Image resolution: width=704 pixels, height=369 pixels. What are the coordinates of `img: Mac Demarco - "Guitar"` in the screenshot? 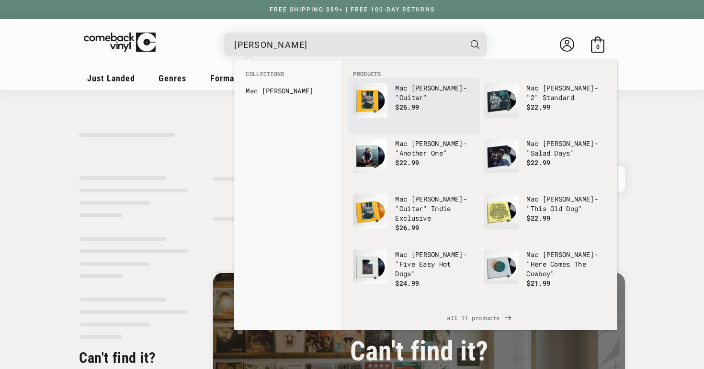 It's located at (370, 101).